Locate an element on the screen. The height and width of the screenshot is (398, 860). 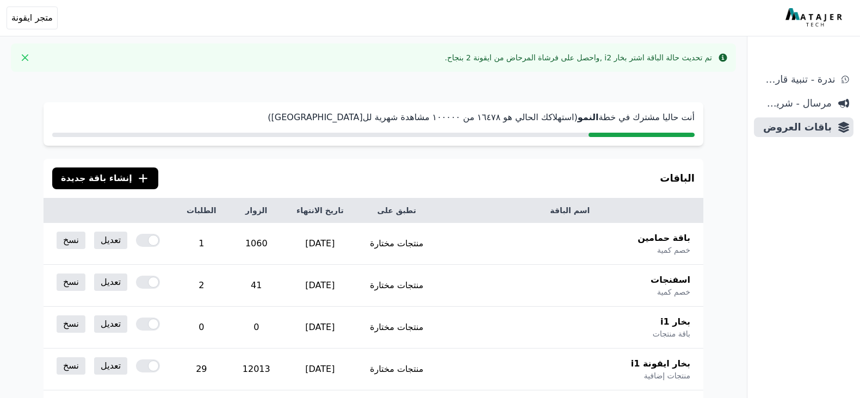
td: 12013 is located at coordinates (256, 369).